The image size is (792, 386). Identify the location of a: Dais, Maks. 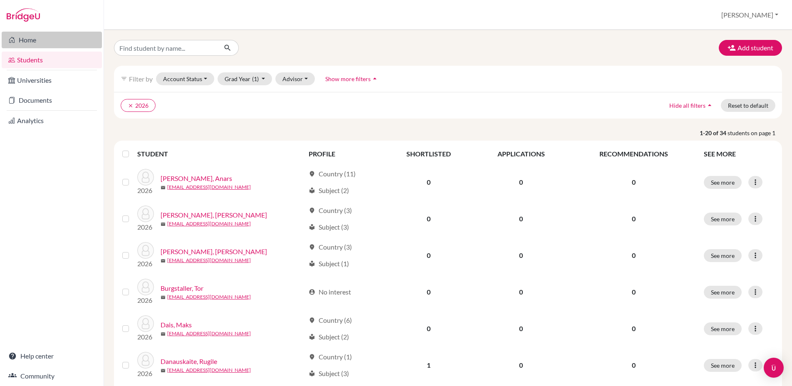
(176, 325).